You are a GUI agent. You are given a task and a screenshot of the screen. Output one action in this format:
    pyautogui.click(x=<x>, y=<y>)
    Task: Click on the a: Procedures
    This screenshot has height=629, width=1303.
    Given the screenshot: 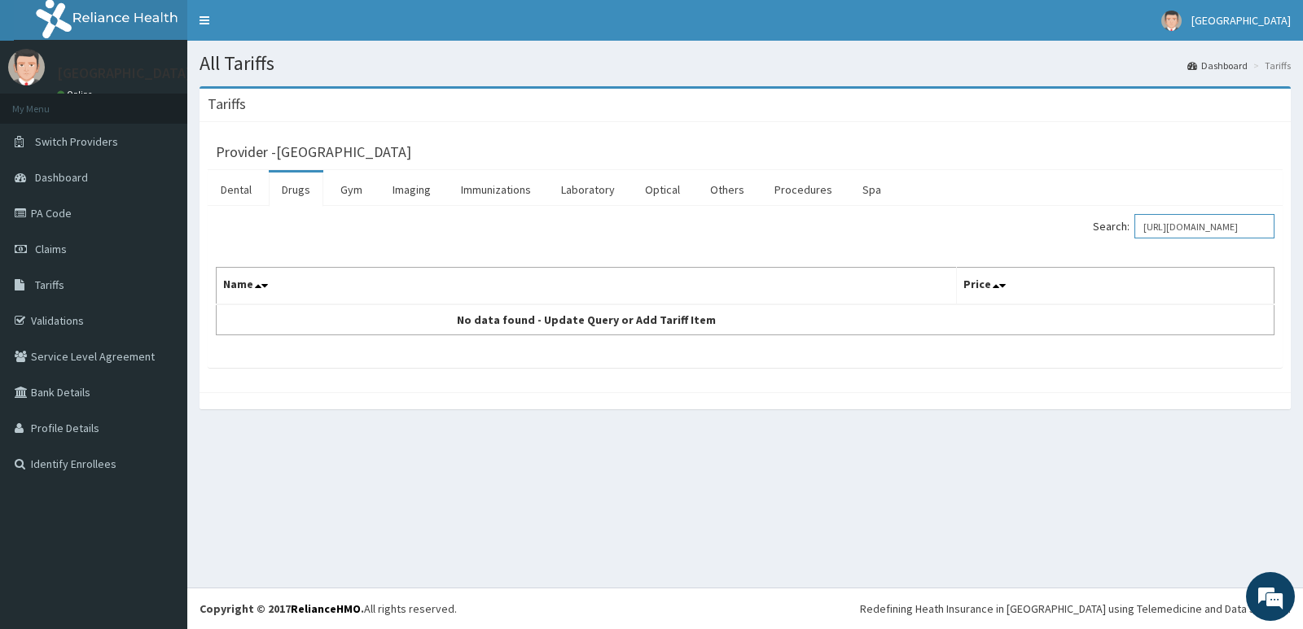 What is the action you would take?
    pyautogui.click(x=803, y=190)
    